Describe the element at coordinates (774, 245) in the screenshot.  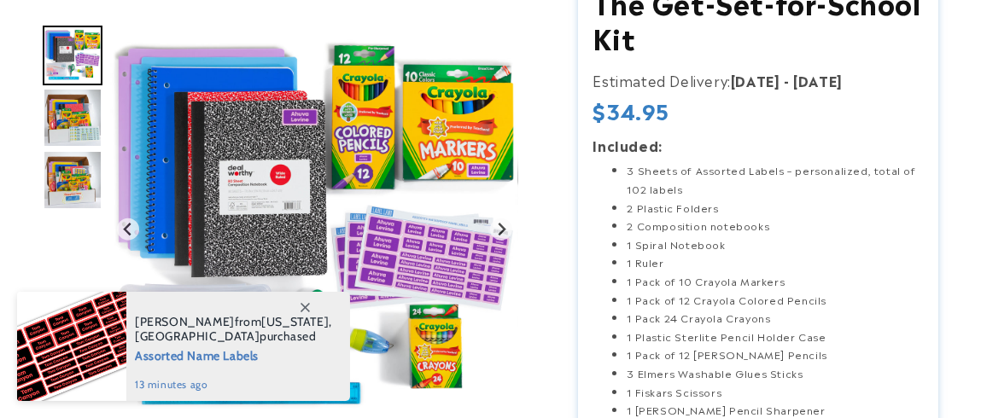
I see `li: 1 Spiral Notebook` at that location.